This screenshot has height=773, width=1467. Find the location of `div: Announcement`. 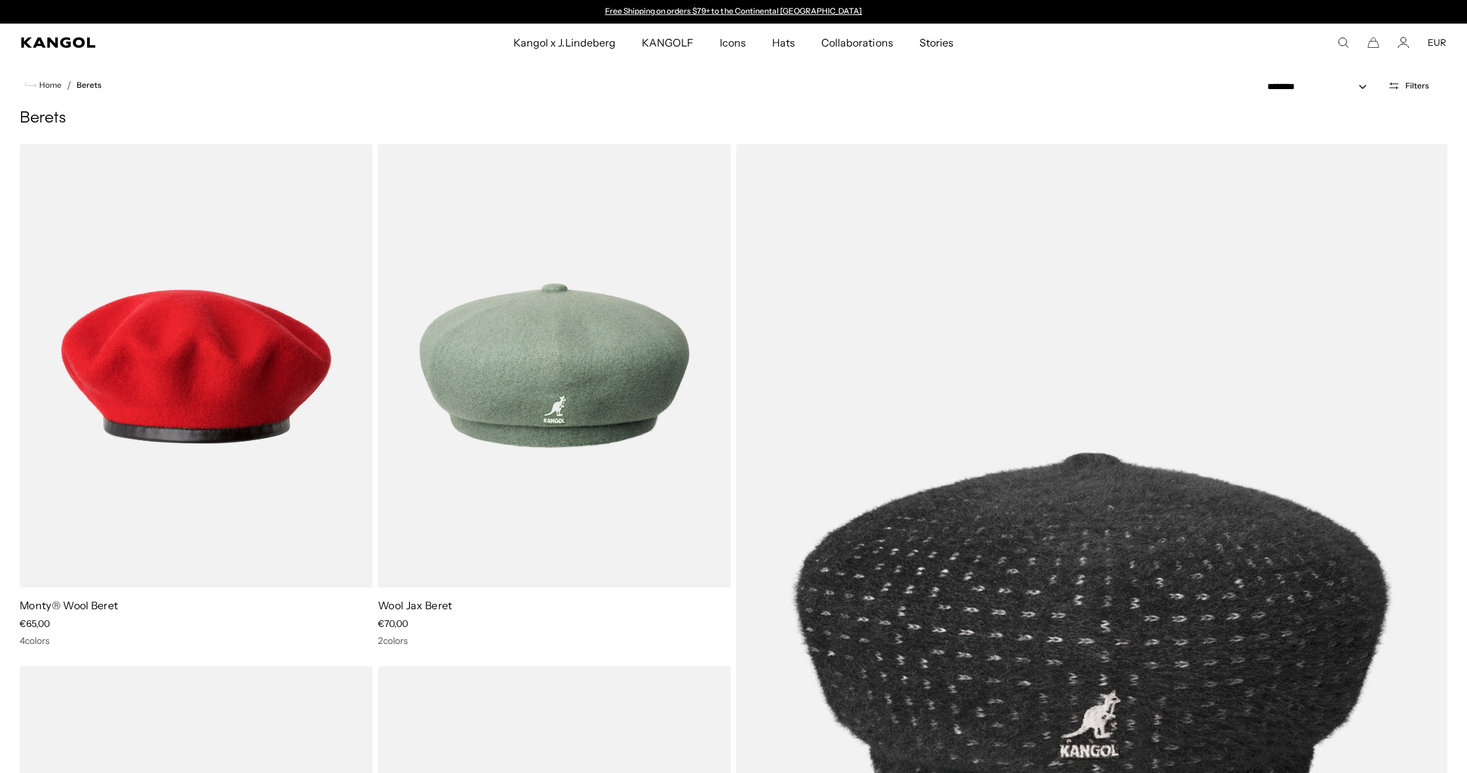

div: Announcement is located at coordinates (734, 12).